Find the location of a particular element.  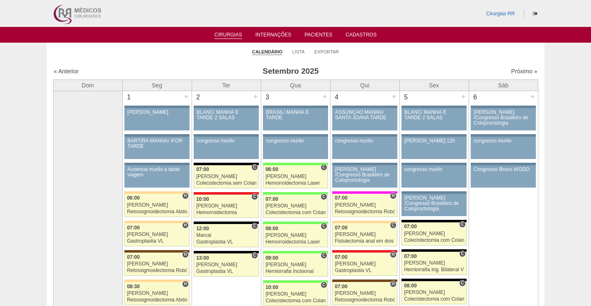

div: BARTIRA MANHÃ/ IFOR TARDE is located at coordinates (157, 144).